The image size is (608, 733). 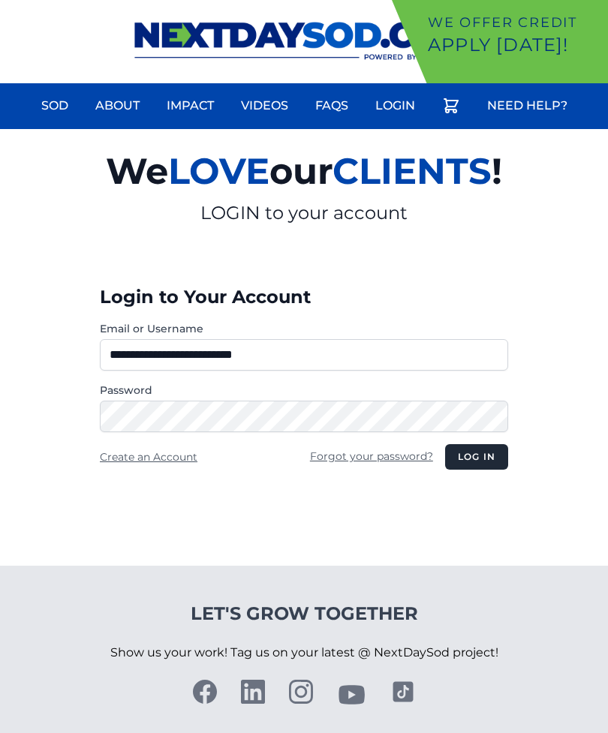 What do you see at coordinates (527, 106) in the screenshot?
I see `a: Need Help?` at bounding box center [527, 106].